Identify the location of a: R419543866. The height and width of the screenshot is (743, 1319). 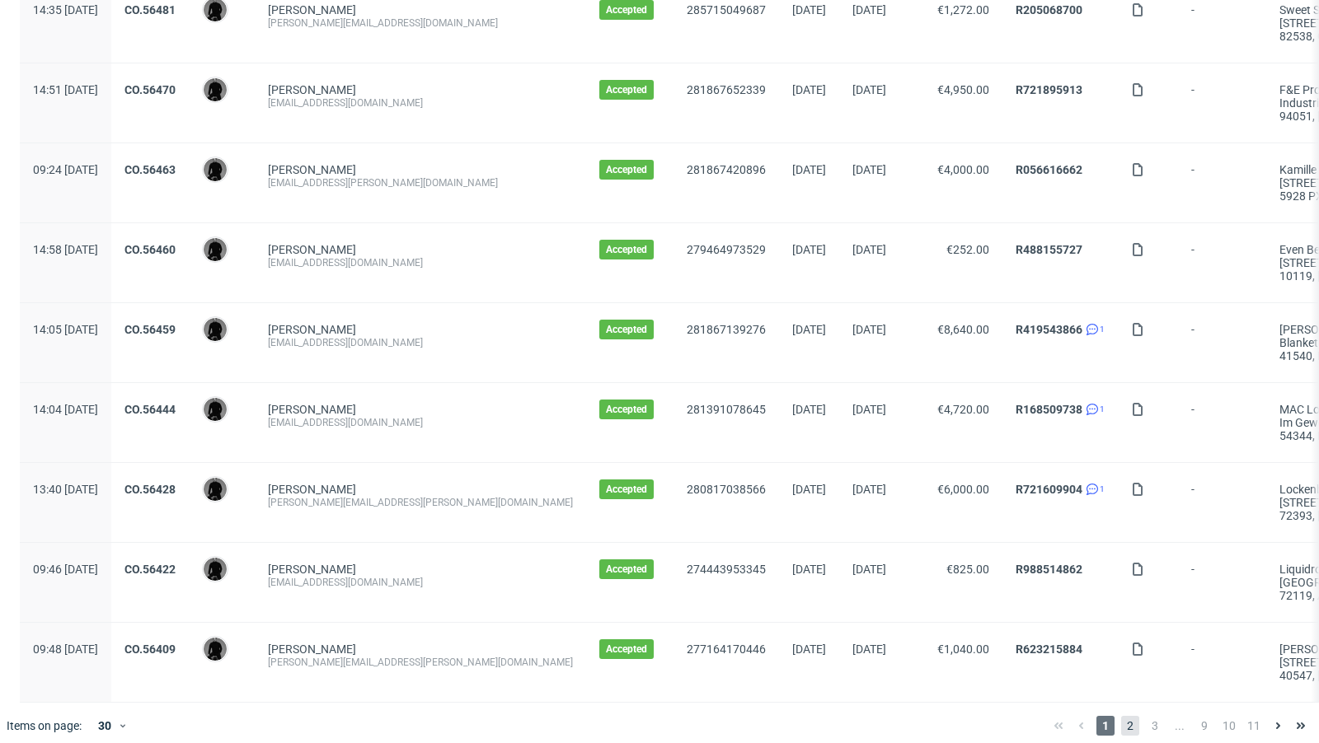
(1048, 330).